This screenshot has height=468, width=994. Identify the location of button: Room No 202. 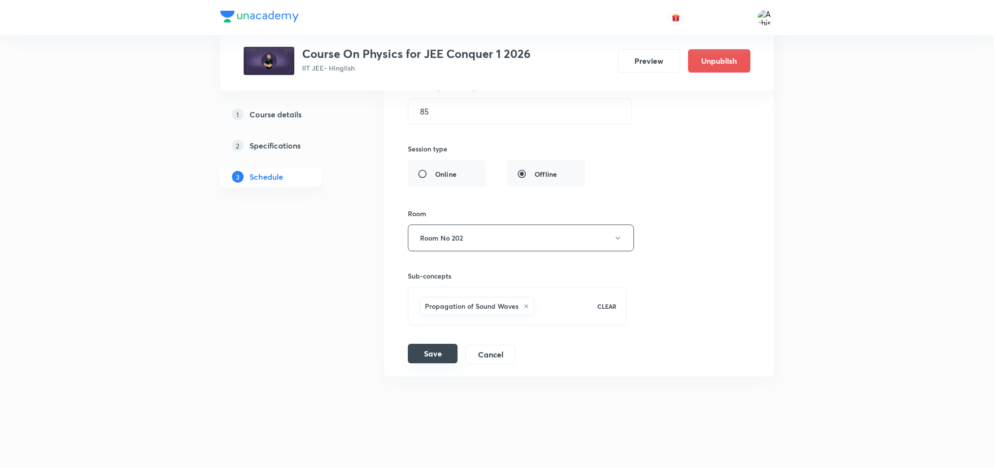
(521, 238).